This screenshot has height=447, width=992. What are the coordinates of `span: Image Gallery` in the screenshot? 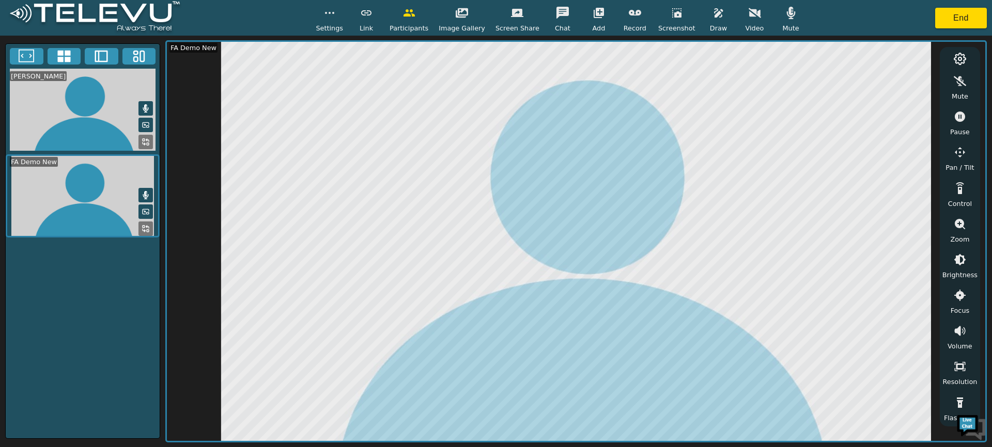 It's located at (462, 28).